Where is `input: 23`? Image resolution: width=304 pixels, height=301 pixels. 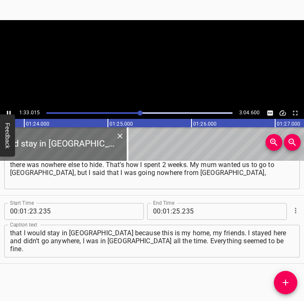 input: 23 is located at coordinates (33, 211).